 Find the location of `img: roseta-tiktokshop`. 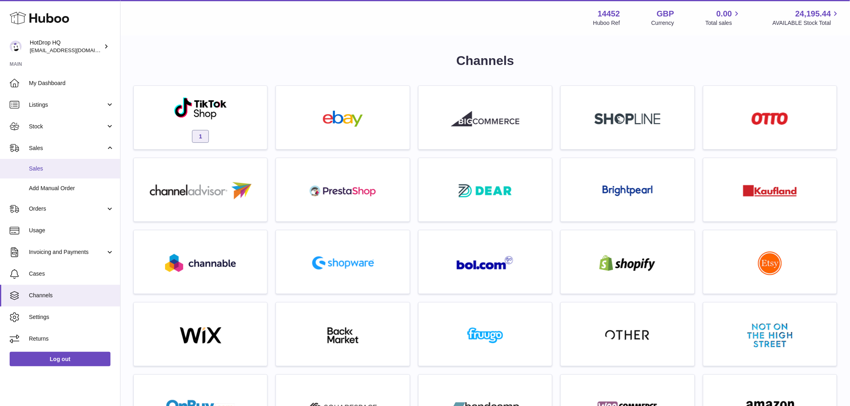

img: roseta-tiktokshop is located at coordinates (200, 108).